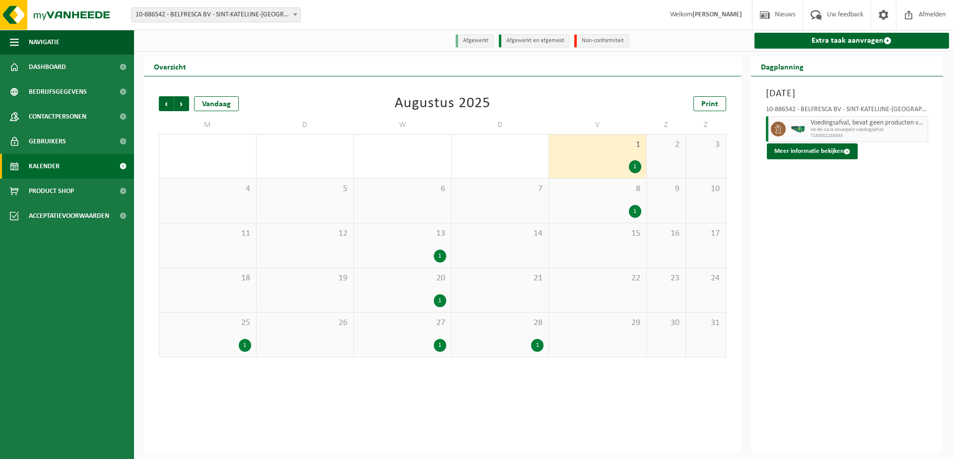  What do you see at coordinates (798, 129) in the screenshot?
I see `img: HK-RS-14-GN-00` at bounding box center [798, 129].